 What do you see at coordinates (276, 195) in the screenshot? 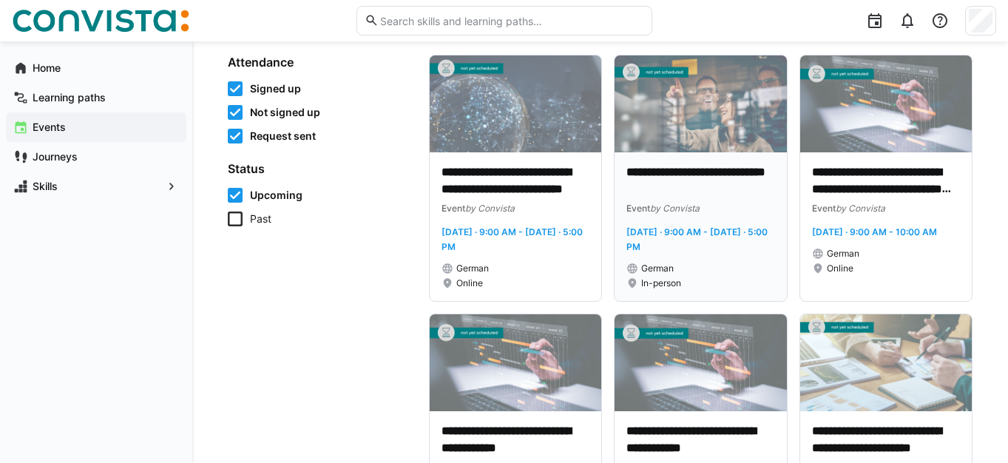
I see `span: Upcoming` at bounding box center [276, 195].